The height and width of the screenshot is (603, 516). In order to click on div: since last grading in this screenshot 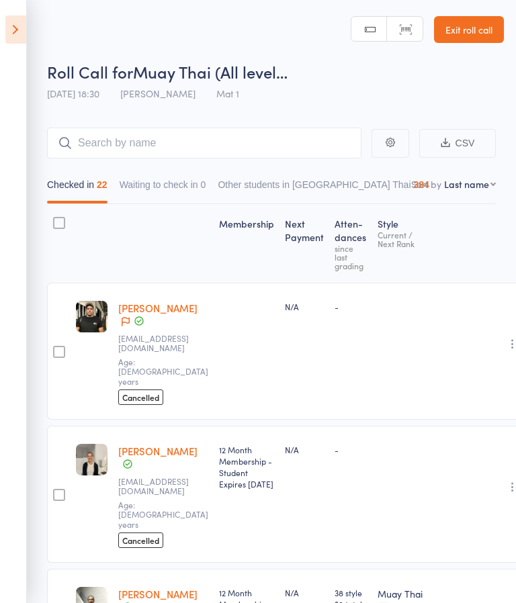, I will do `click(351, 257)`.